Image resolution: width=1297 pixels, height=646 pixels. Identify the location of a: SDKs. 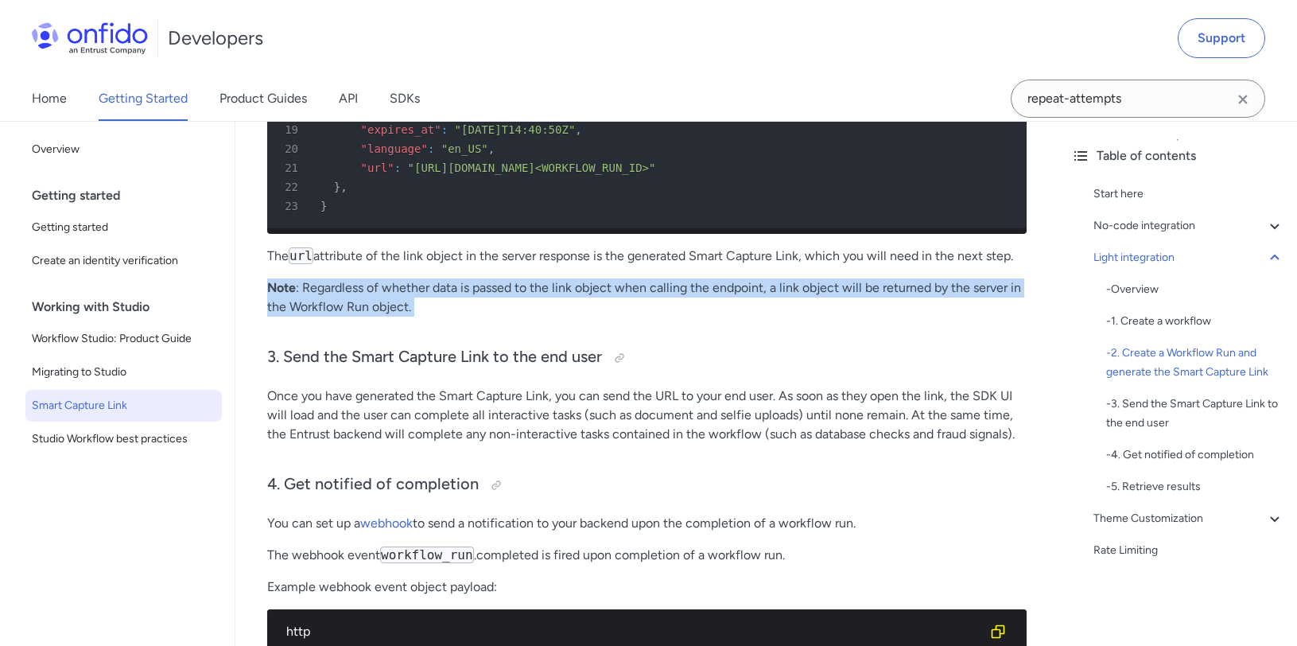
(405, 99).